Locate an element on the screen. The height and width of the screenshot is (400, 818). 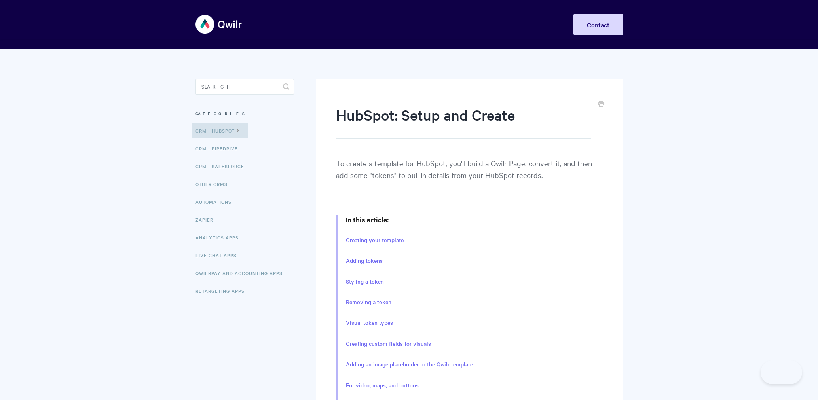
img: Qwilr Help Center is located at coordinates (219, 24).